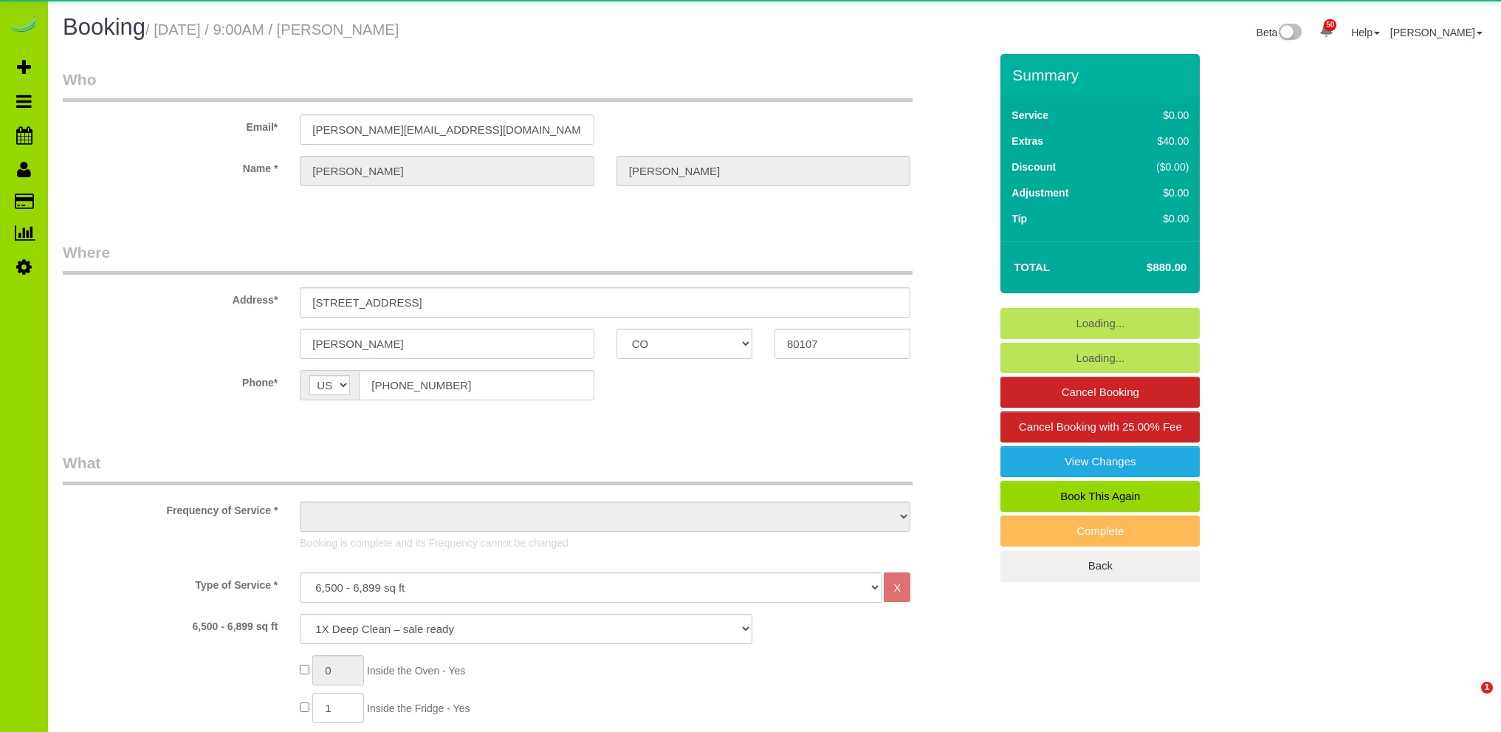 The width and height of the screenshot is (1501, 732). Describe the element at coordinates (1031, 267) in the screenshot. I see `strong: Total` at that location.